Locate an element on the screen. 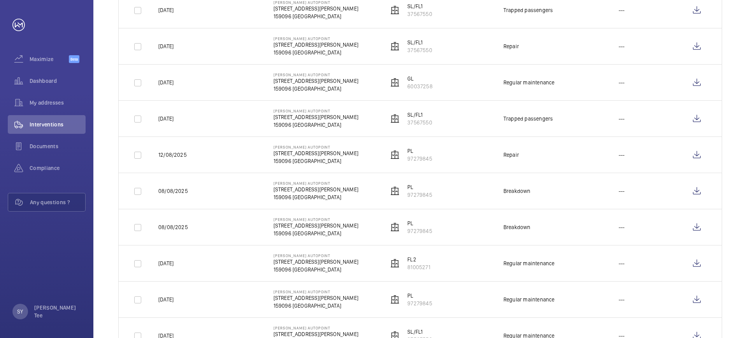  span: Dashboard is located at coordinates (58, 81).